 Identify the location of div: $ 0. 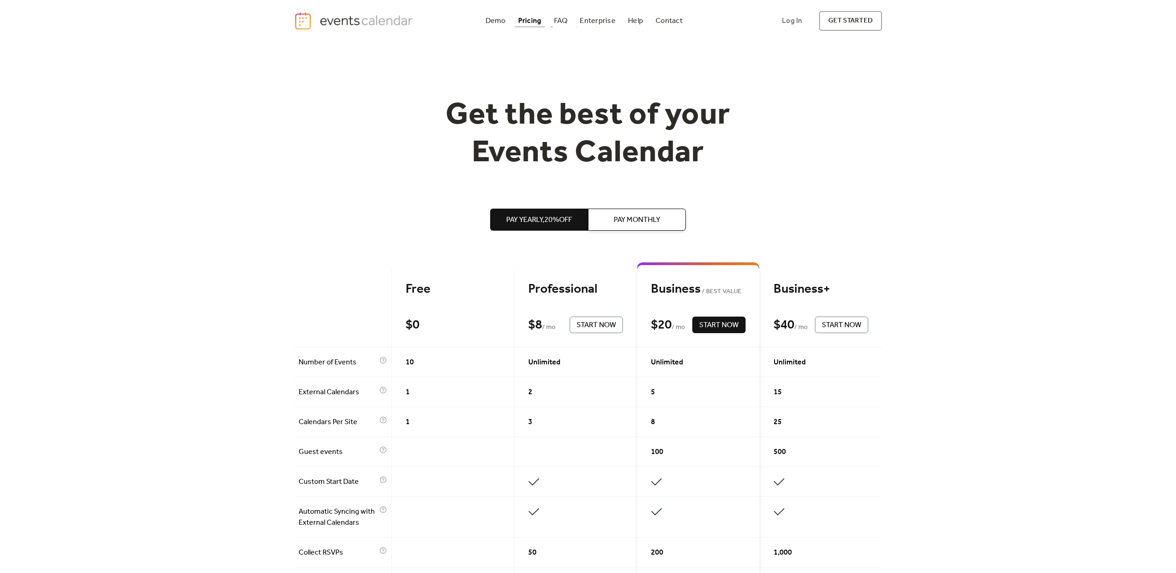
(413, 325).